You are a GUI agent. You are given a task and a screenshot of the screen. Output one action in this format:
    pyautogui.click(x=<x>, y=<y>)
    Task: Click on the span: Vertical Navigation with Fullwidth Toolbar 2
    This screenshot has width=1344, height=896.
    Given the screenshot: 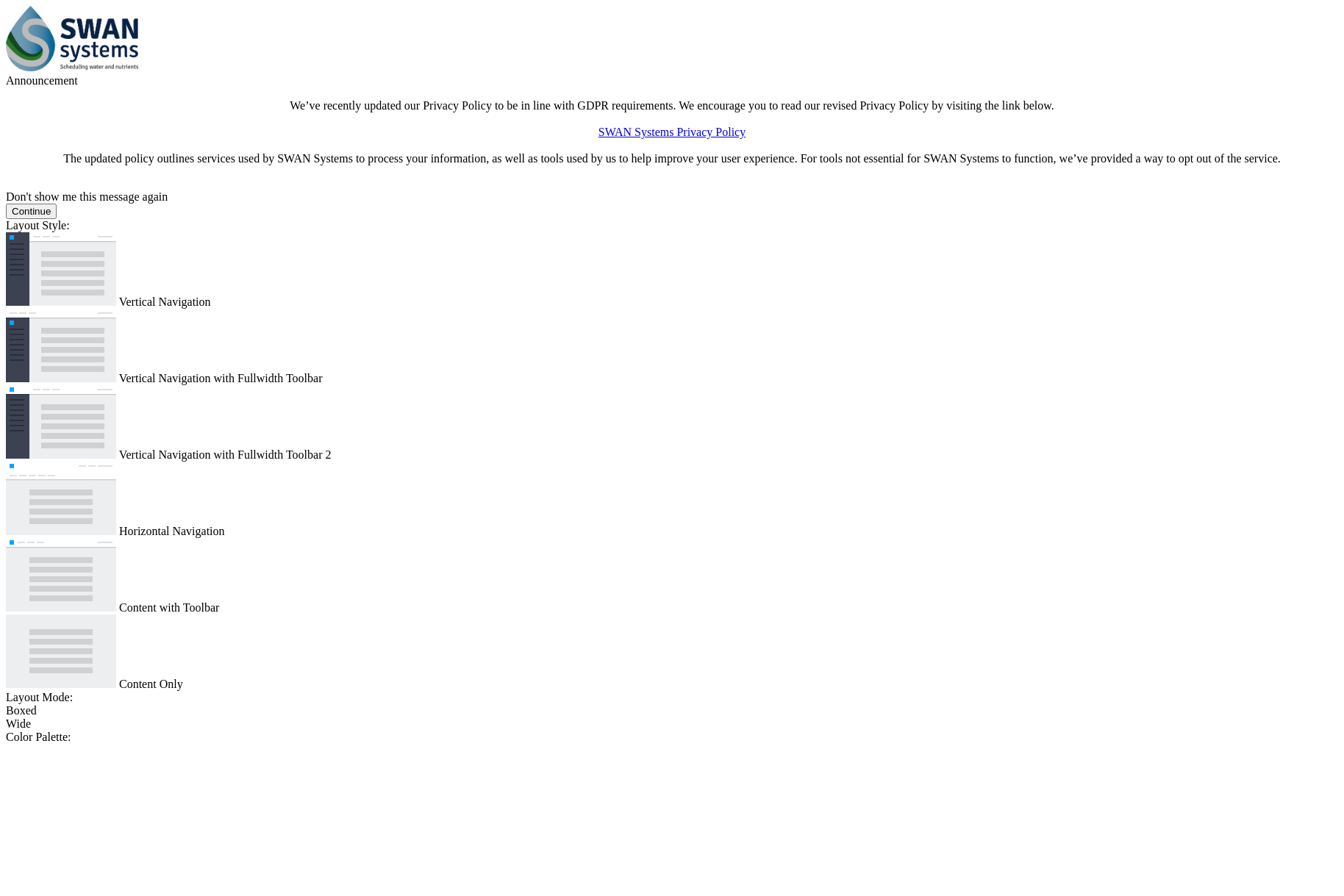 What is the action you would take?
    pyautogui.click(x=225, y=454)
    